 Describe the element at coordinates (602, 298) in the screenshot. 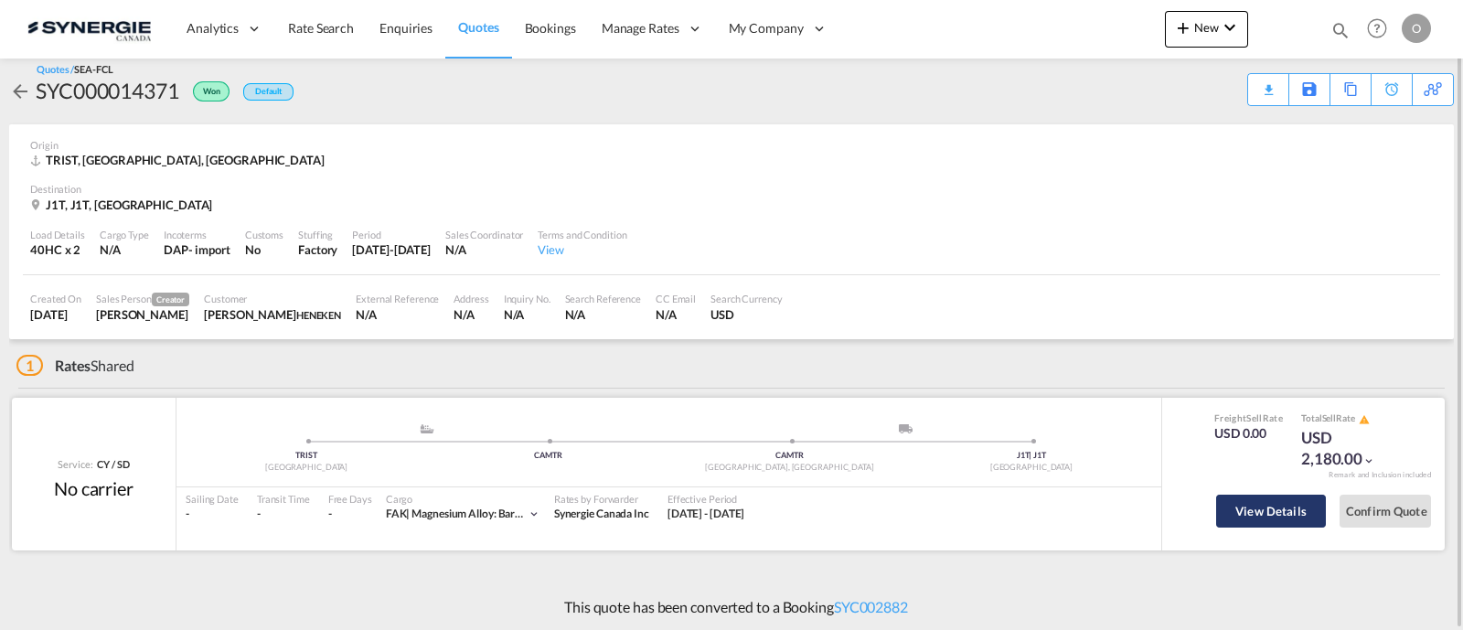

I see `div: Search Reference` at that location.